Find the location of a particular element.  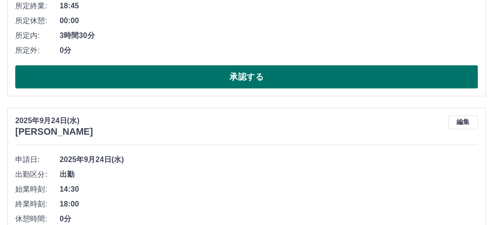

span: 18:45 is located at coordinates (269, 6).